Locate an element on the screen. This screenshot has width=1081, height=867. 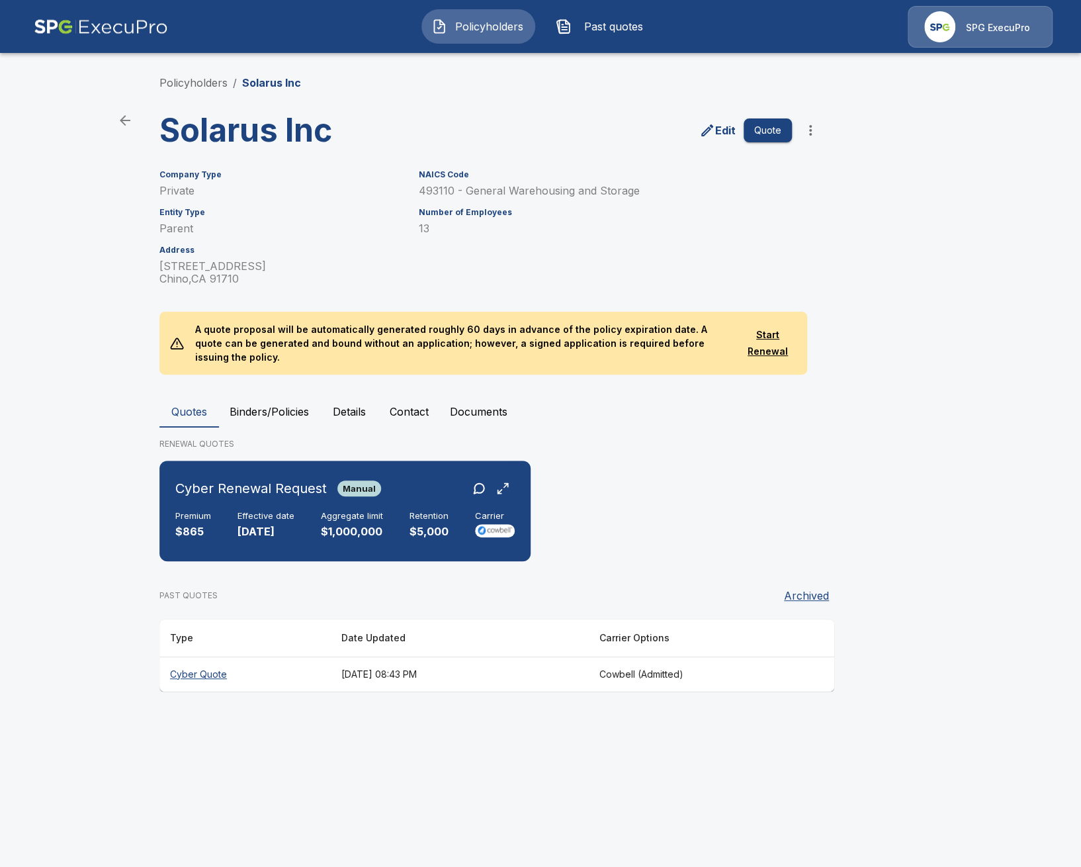
p: Edit is located at coordinates (725, 130).